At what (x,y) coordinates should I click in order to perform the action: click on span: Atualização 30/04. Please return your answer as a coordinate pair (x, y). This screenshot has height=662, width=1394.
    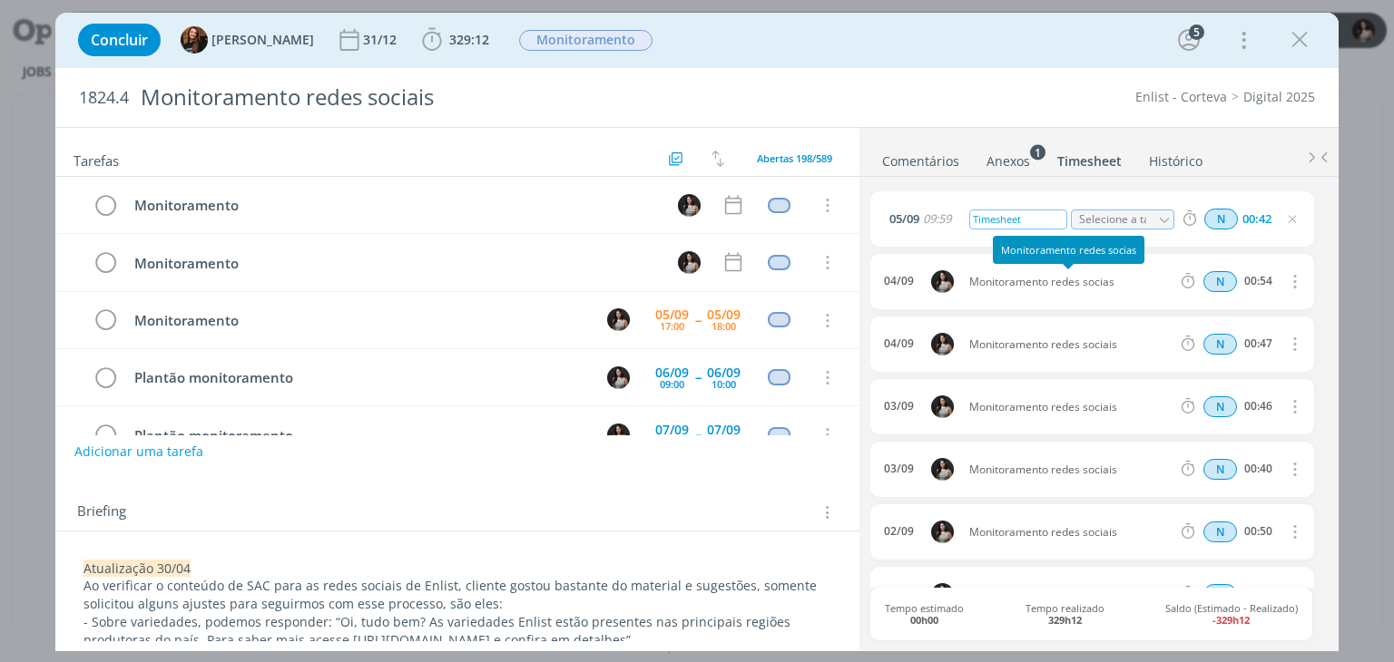
    Looking at the image, I should click on (137, 568).